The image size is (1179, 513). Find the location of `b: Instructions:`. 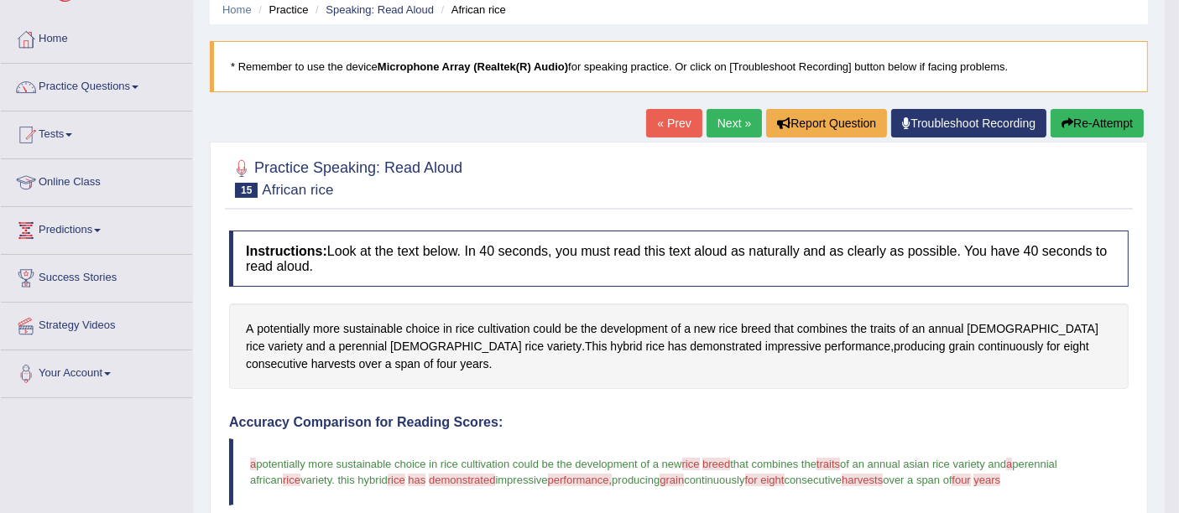

b: Instructions: is located at coordinates (286, 251).